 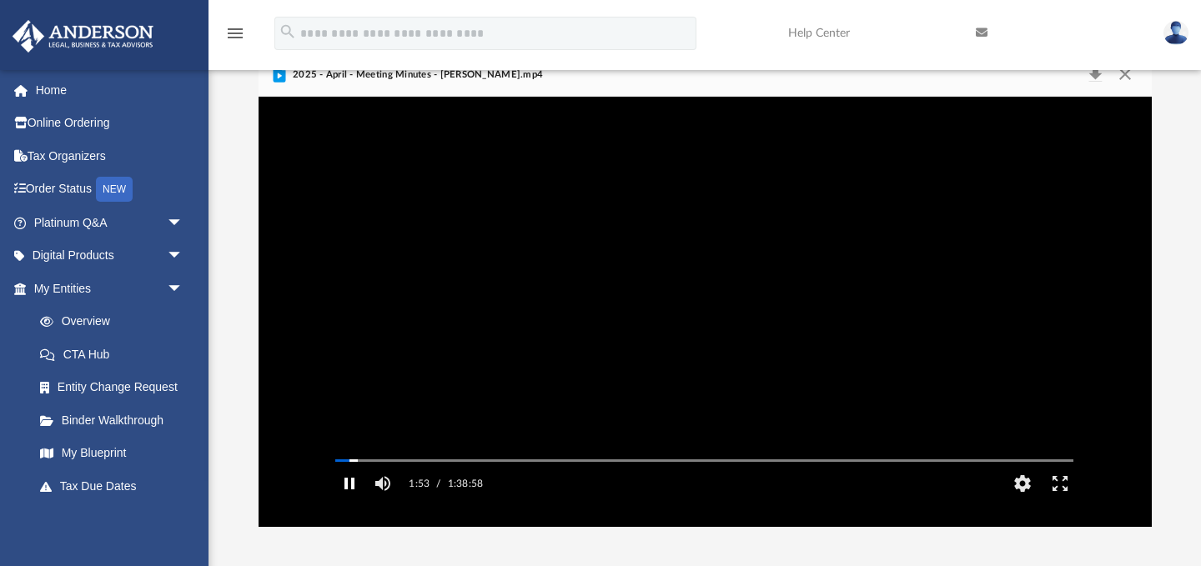 I want to click on label: 1:53, so click(x=419, y=484).